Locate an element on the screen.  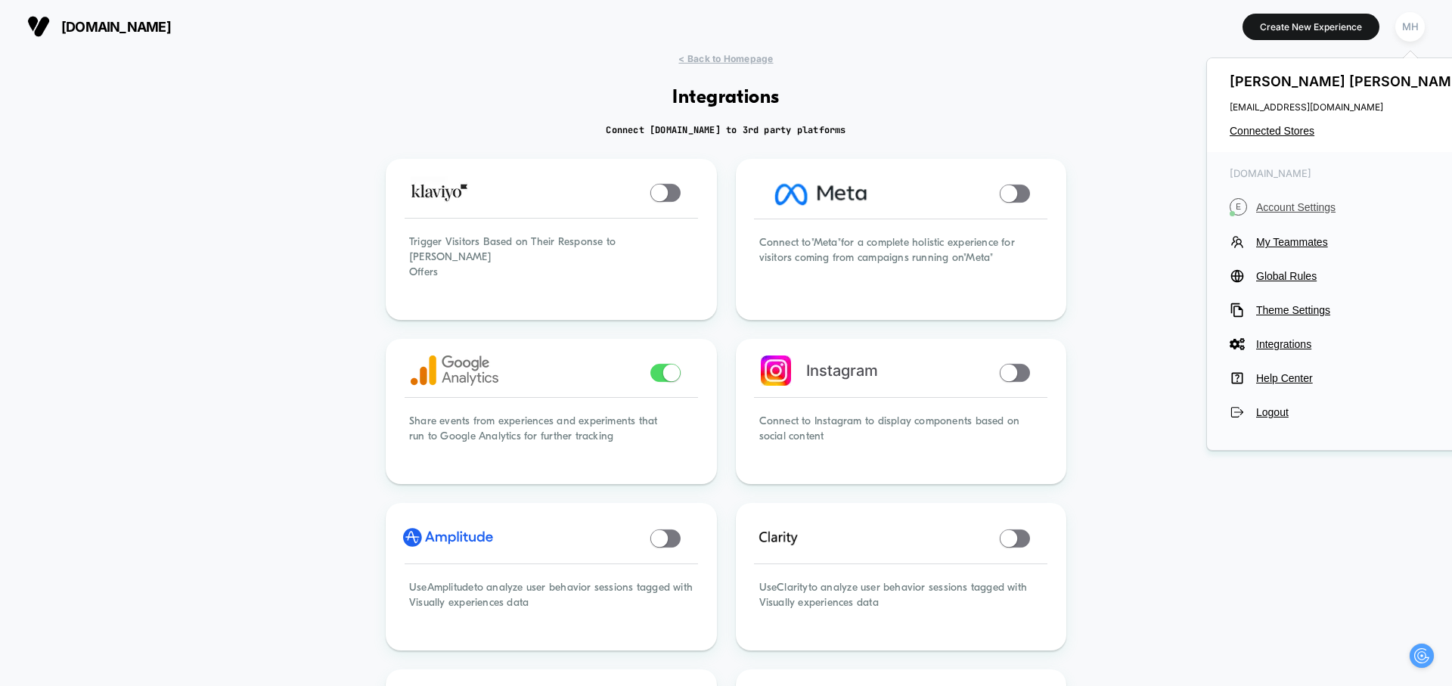
i: E is located at coordinates (1238, 206).